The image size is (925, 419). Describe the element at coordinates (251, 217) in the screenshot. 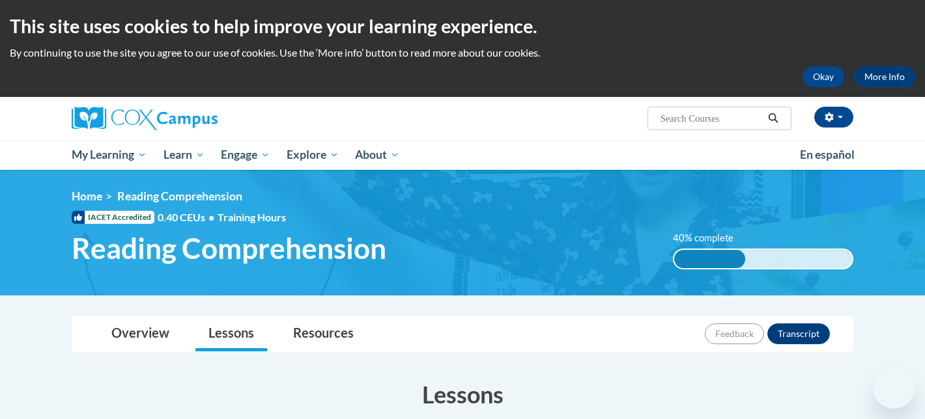

I see `span: Training Hours` at that location.